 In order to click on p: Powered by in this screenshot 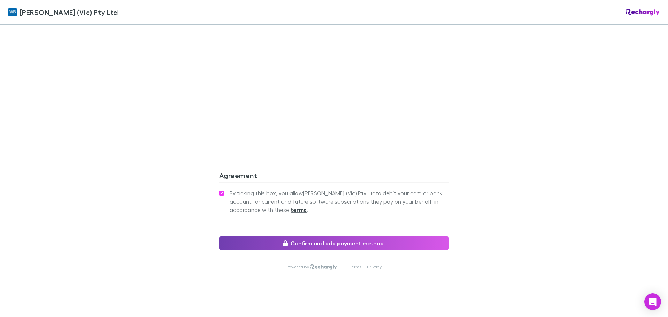, I will do `click(298, 267)`.